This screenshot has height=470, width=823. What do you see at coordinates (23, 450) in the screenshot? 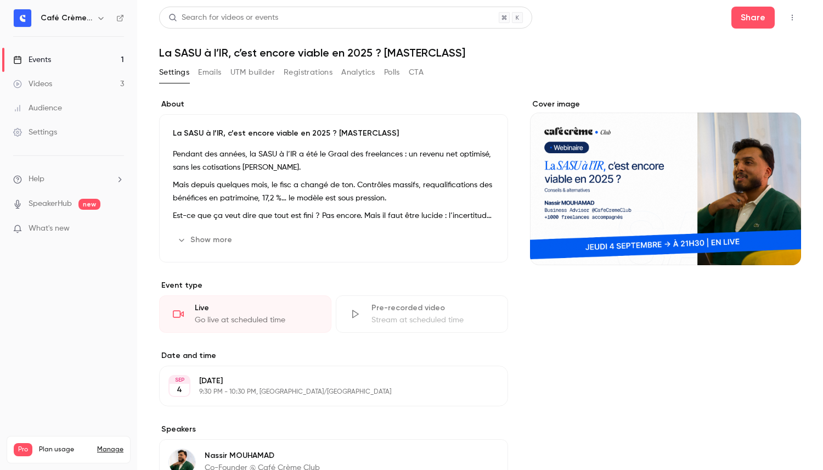
I see `span: Pro` at bounding box center [23, 450].